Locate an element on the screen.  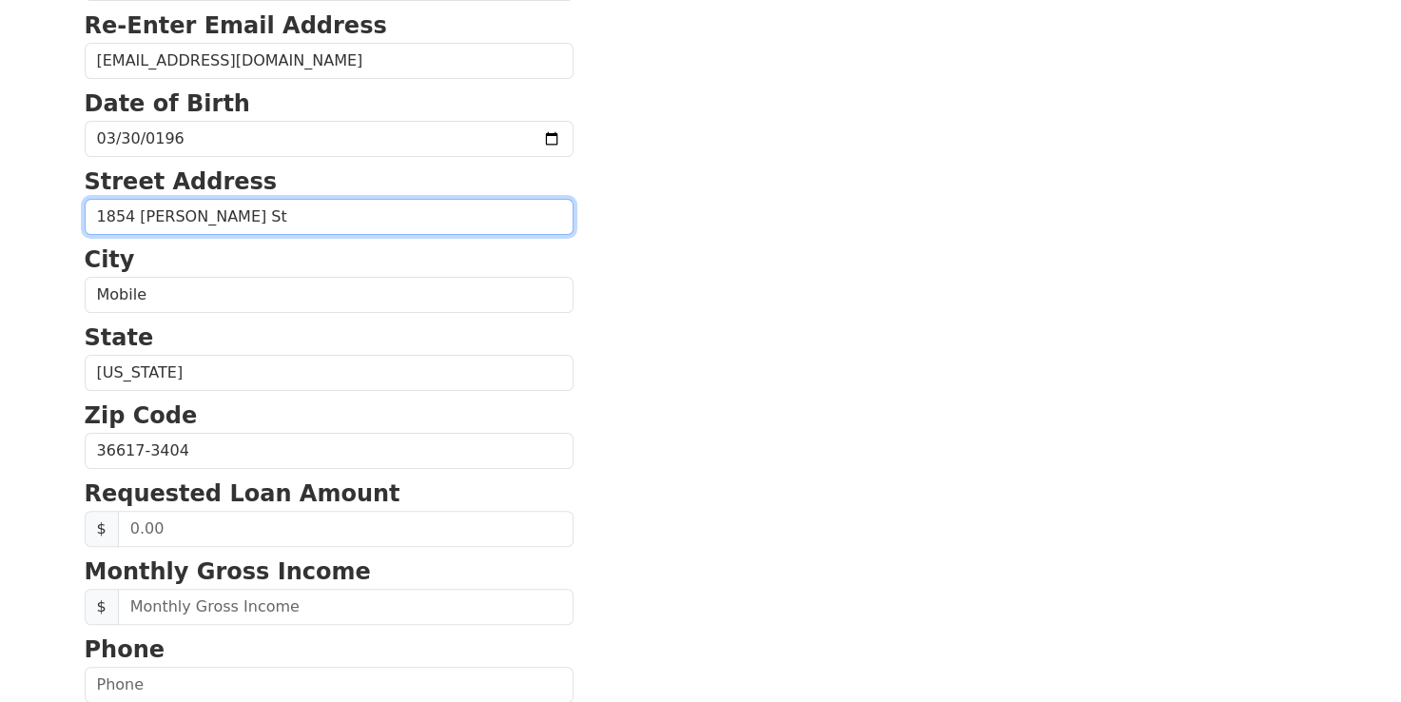
strong: Zip Code is located at coordinates (141, 416).